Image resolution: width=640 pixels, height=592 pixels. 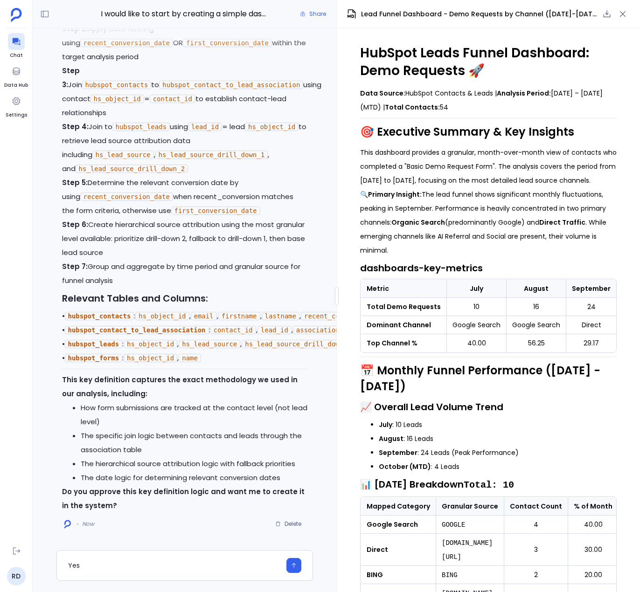 I want to click on p: Join to using contact = to establish contact-lead relationships, so click(x=185, y=92).